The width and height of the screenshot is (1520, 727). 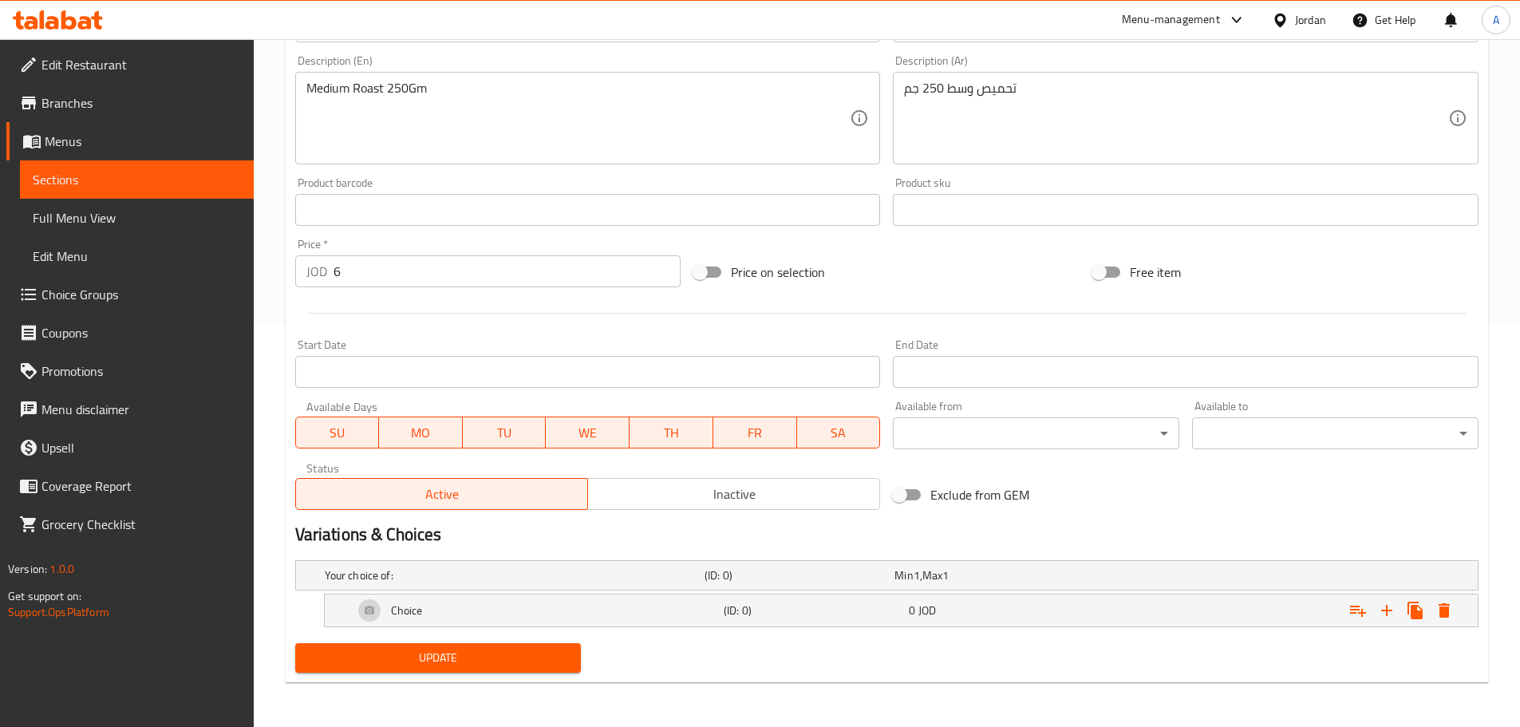 I want to click on button: TU, so click(x=504, y=432).